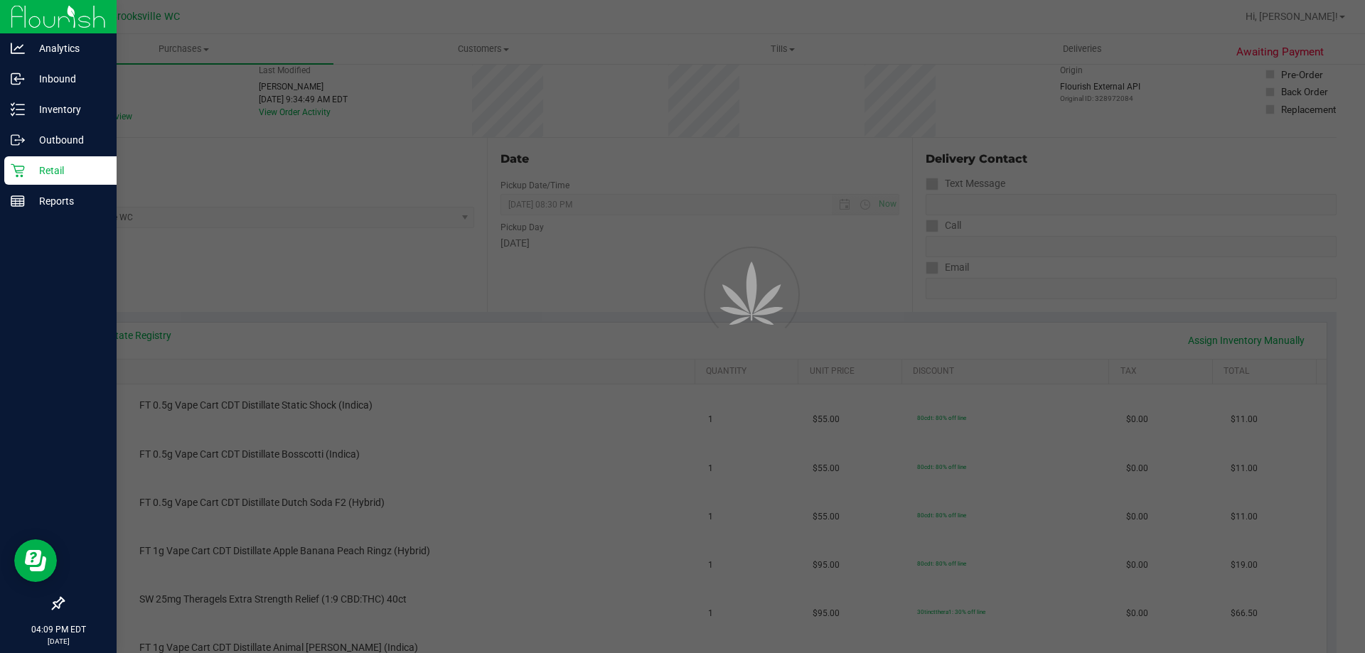 Image resolution: width=1365 pixels, height=653 pixels. Describe the element at coordinates (68, 140) in the screenshot. I see `p: Outbound` at that location.